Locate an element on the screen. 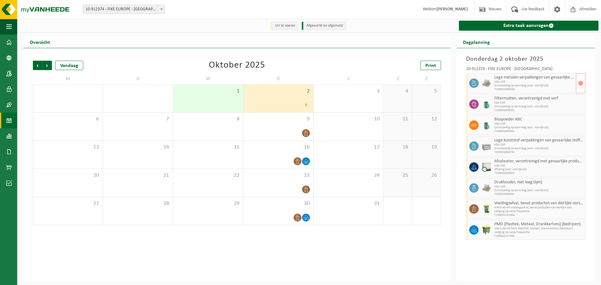 This screenshot has height=285, width=601. img: WB-0140-HPE-GN-50 is located at coordinates (486, 209).